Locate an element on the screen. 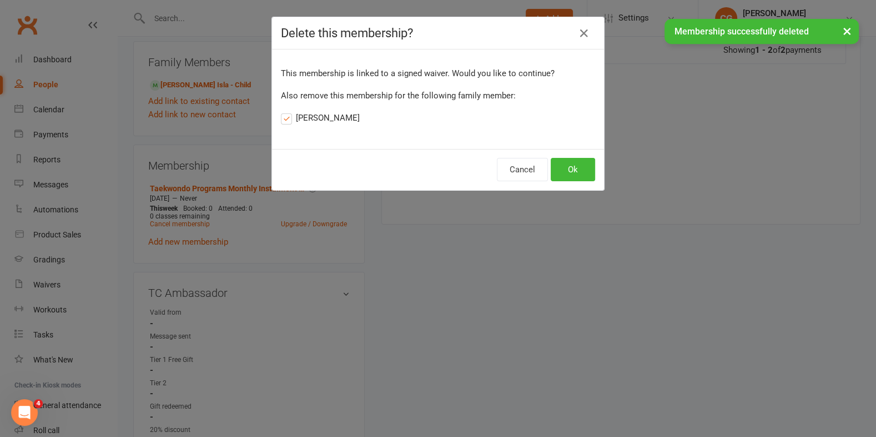 Image resolution: width=876 pixels, height=437 pixels. button: Ok is located at coordinates (573, 169).